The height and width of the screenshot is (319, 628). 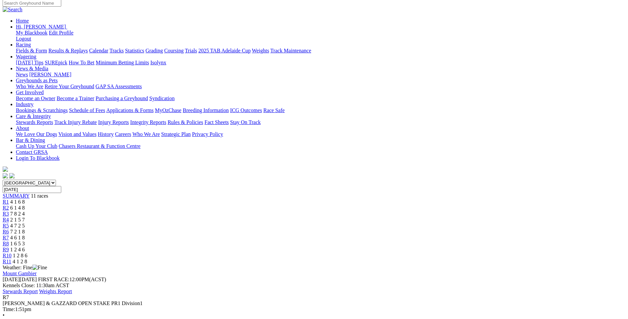 I want to click on span: 1 2 4 6, so click(x=18, y=249).